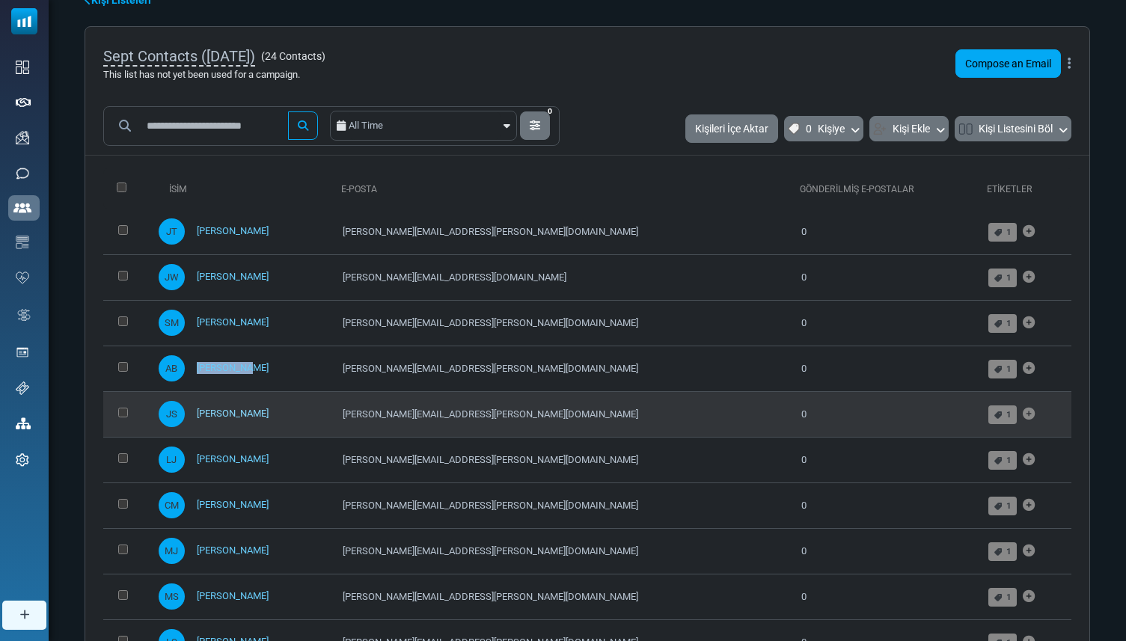  I want to click on div: This list has not yet been used for a campaign., so click(214, 75).